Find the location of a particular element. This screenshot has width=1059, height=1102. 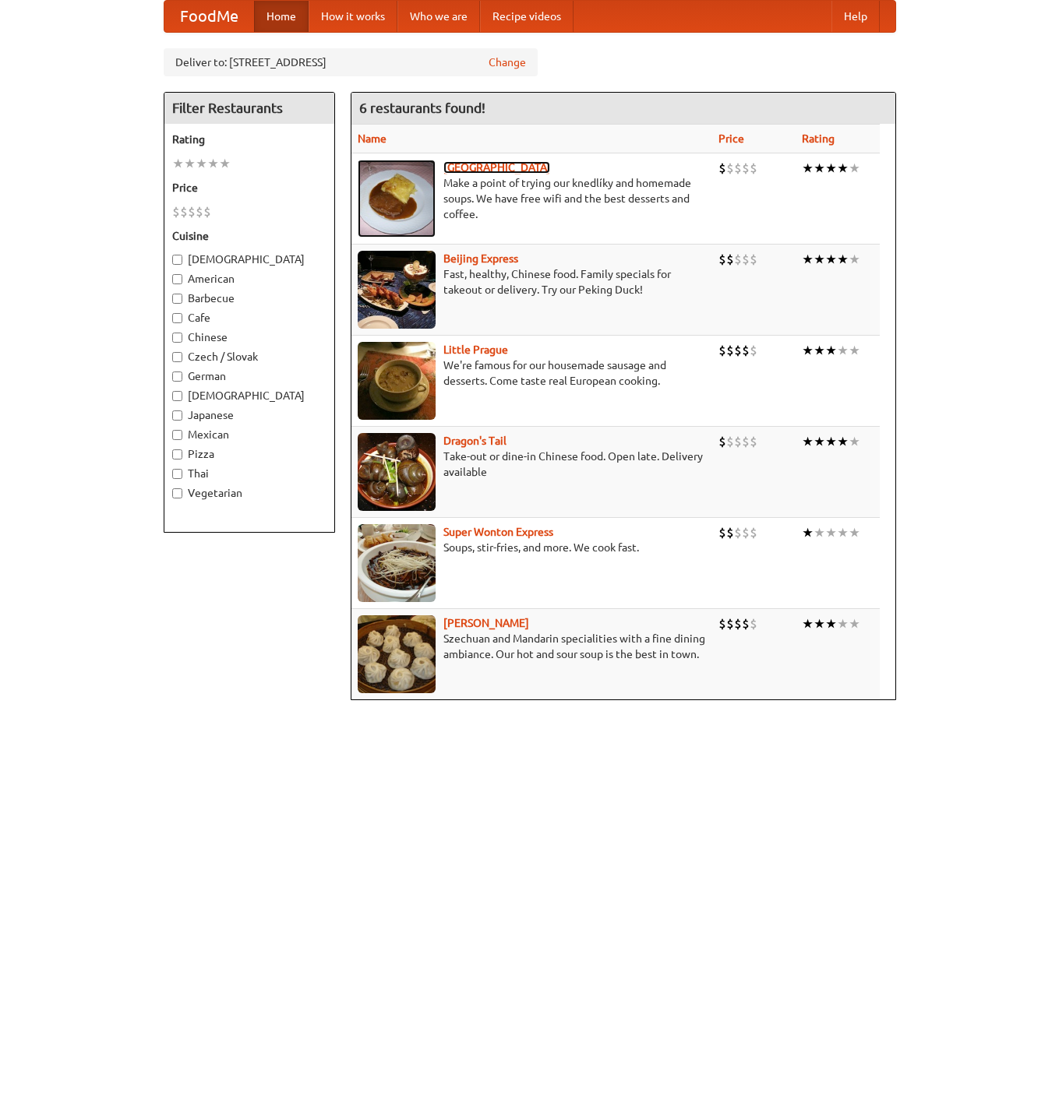

label: Cafe is located at coordinates (249, 318).